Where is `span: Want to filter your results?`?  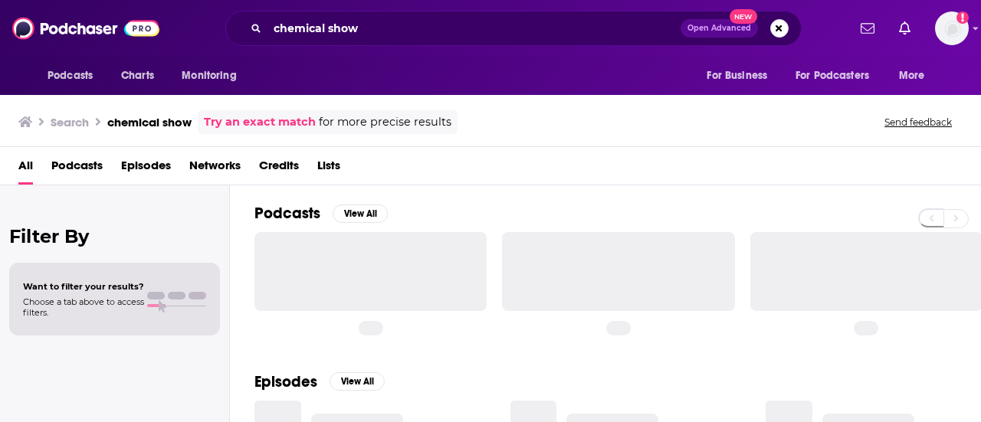 span: Want to filter your results? is located at coordinates (84, 287).